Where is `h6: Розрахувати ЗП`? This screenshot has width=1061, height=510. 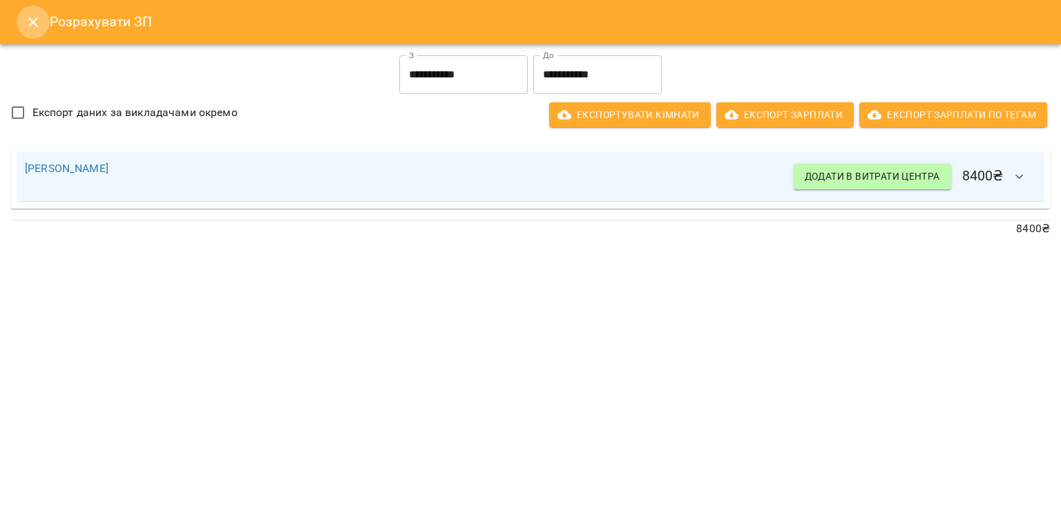
h6: Розрахувати ЗП is located at coordinates (547, 21).